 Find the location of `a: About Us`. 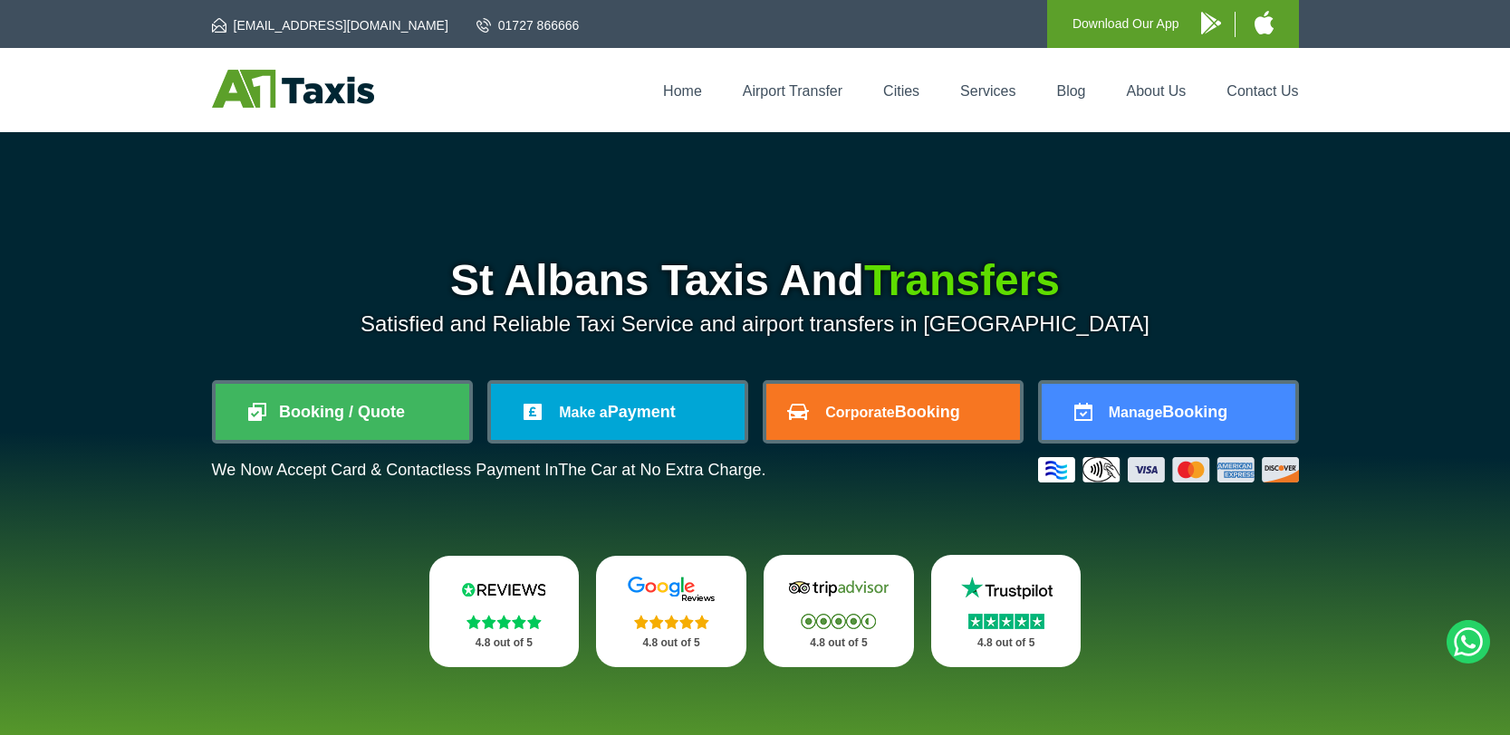

a: About Us is located at coordinates (1156, 91).